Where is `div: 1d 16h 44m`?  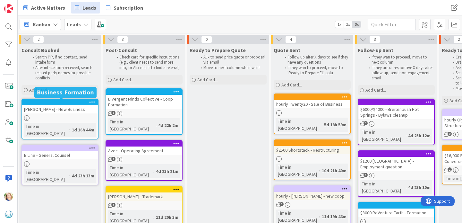
div: 1d 16h 44m is located at coordinates (83, 130).